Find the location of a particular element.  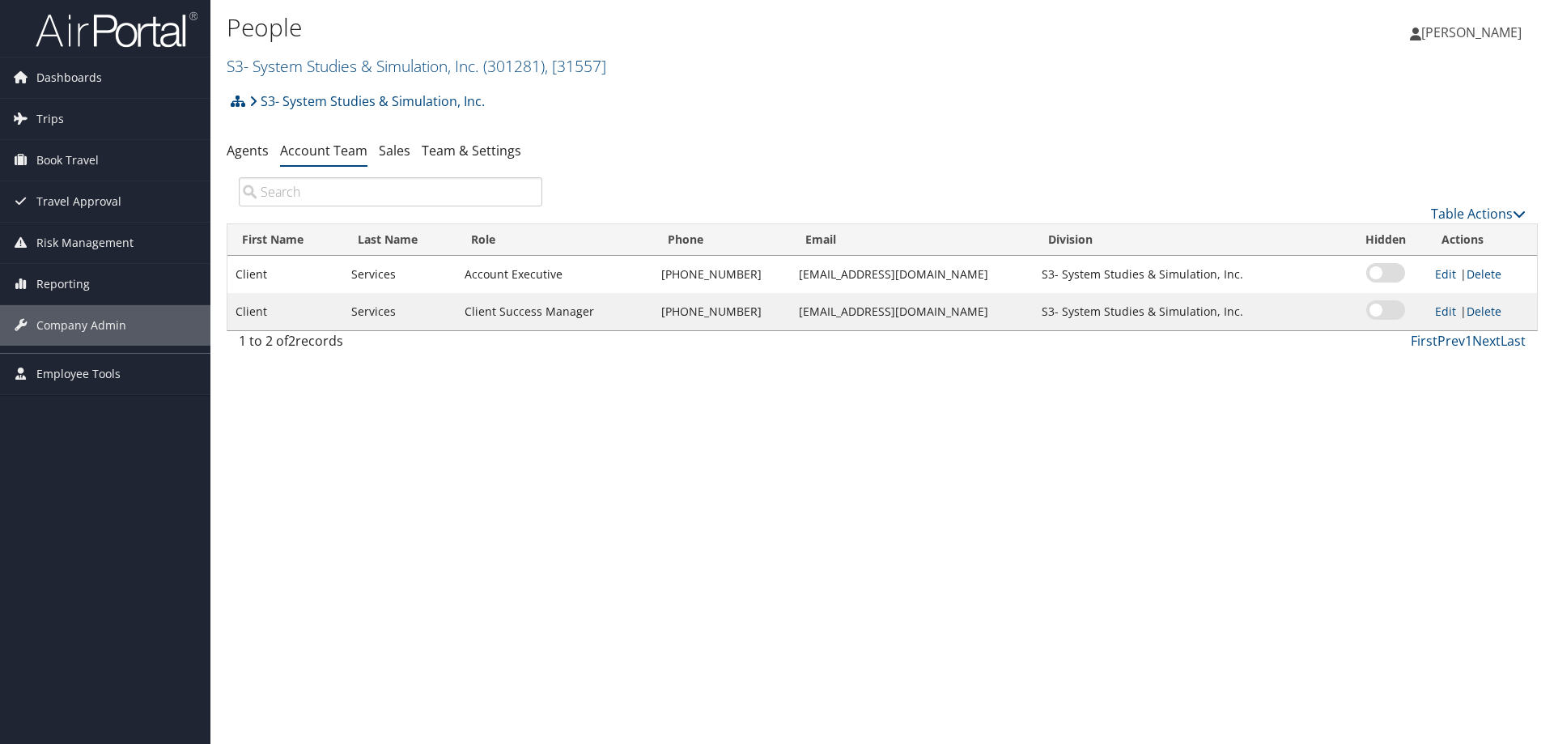

a: Account Team is located at coordinates (324, 151).